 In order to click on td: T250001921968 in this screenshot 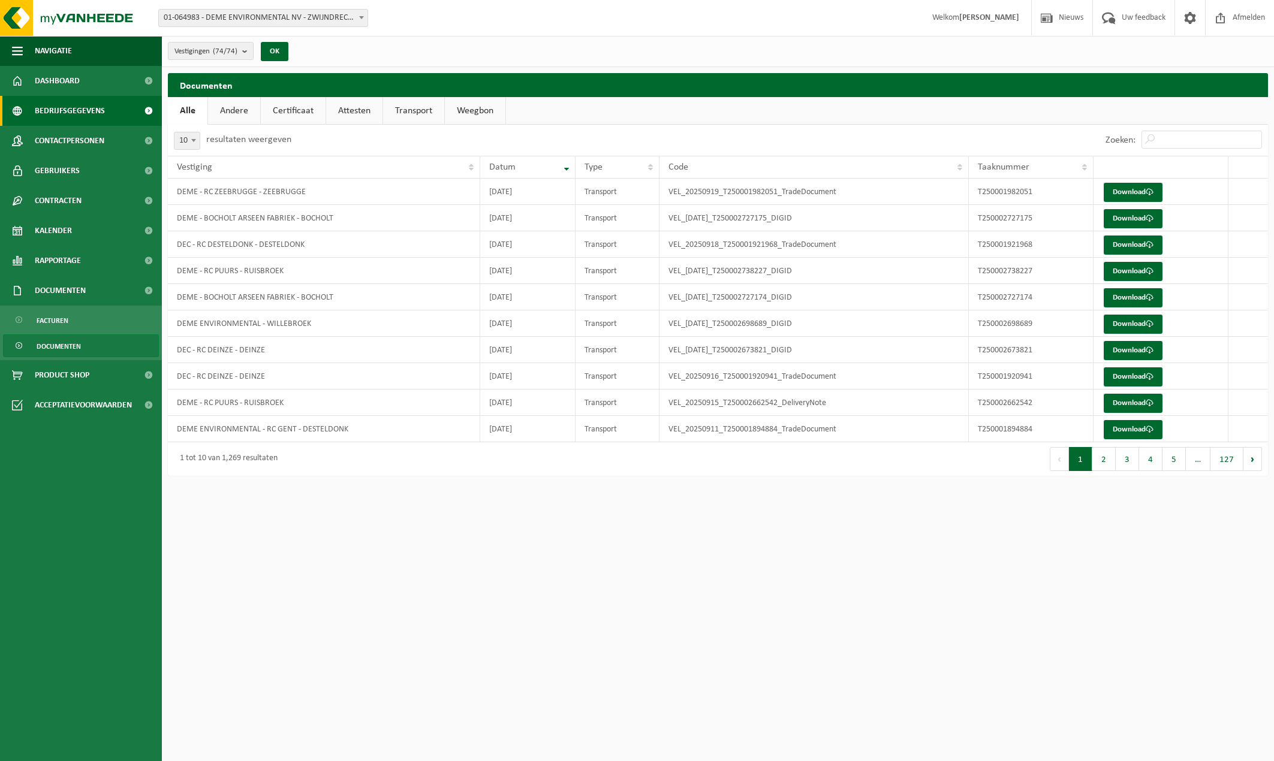, I will do `click(1031, 245)`.